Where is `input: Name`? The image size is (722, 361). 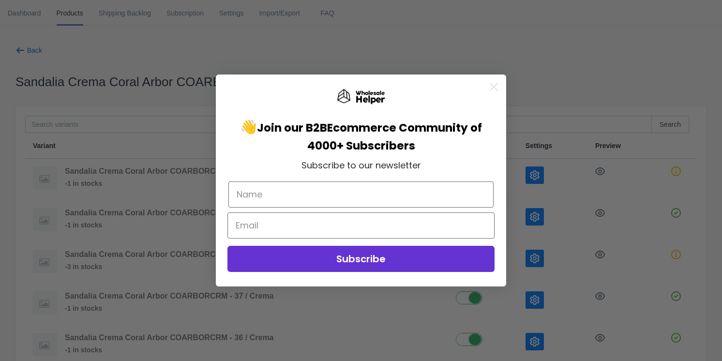 input: Name is located at coordinates (361, 194).